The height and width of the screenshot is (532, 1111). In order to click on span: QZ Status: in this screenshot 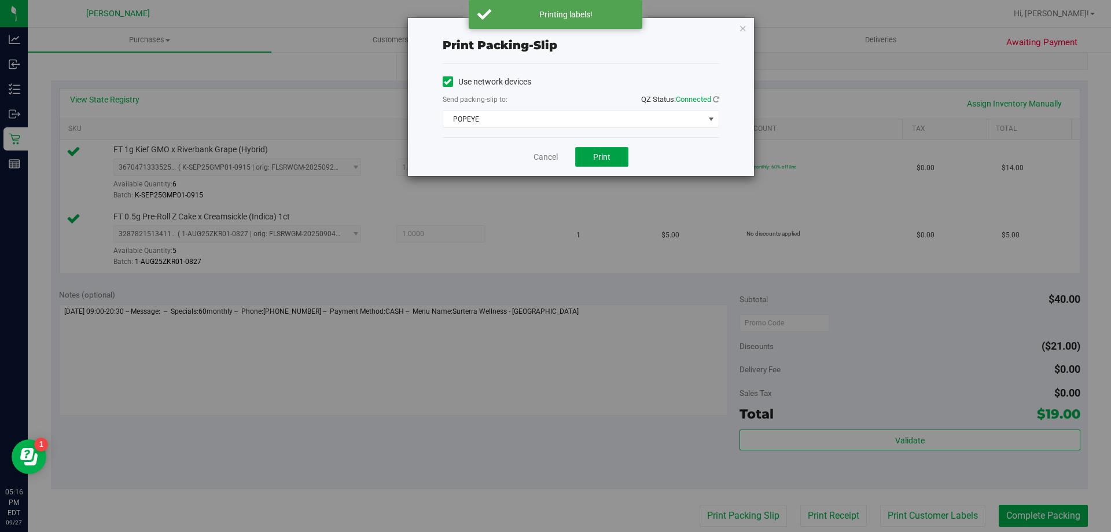, I will do `click(680, 99)`.